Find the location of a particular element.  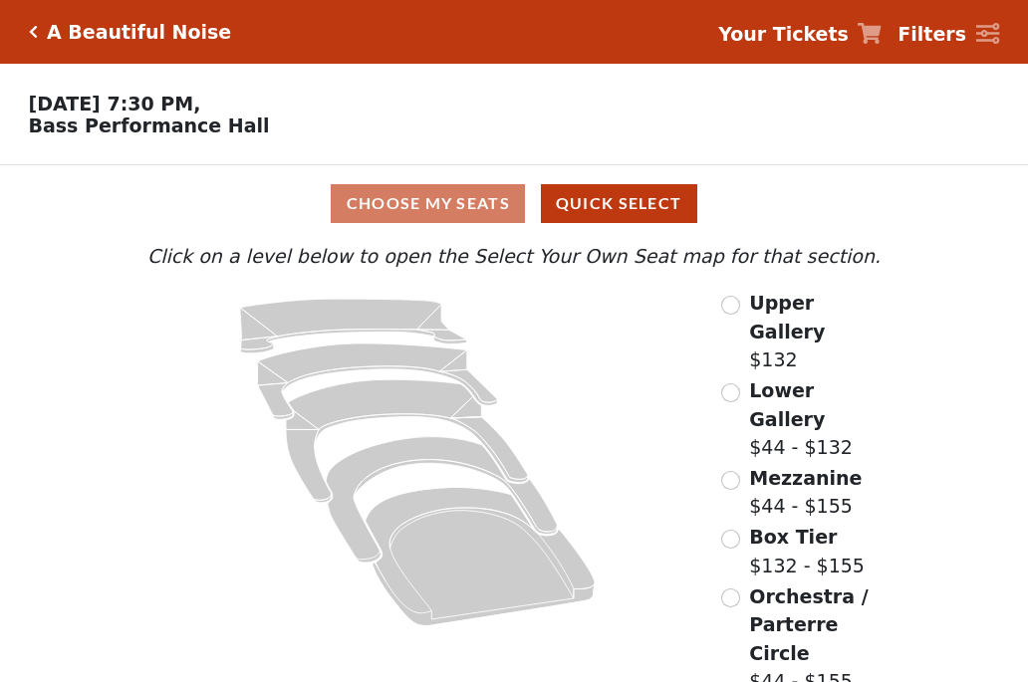

span: Mezzanine is located at coordinates (805, 478).